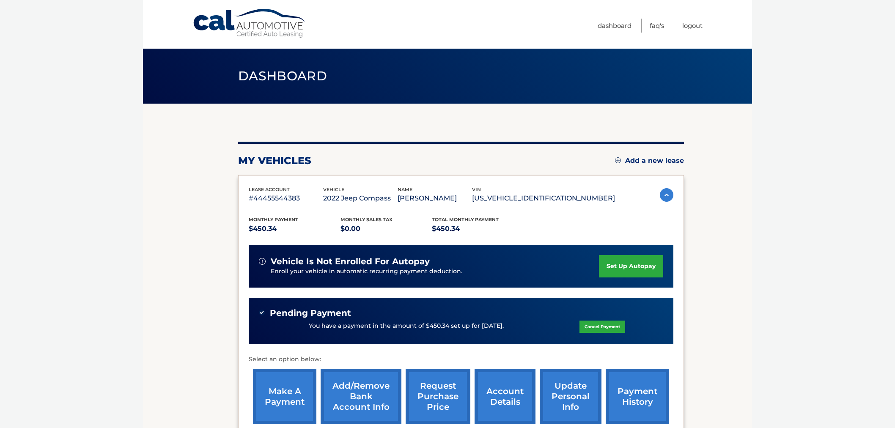 This screenshot has width=895, height=428. I want to click on span: Monthly Payment, so click(273, 219).